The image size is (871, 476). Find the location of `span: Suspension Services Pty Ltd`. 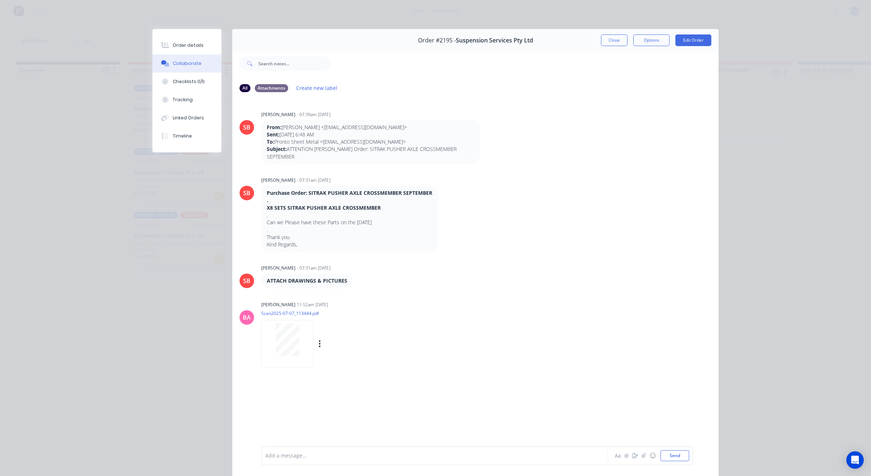

span: Suspension Services Pty Ltd is located at coordinates (495, 40).